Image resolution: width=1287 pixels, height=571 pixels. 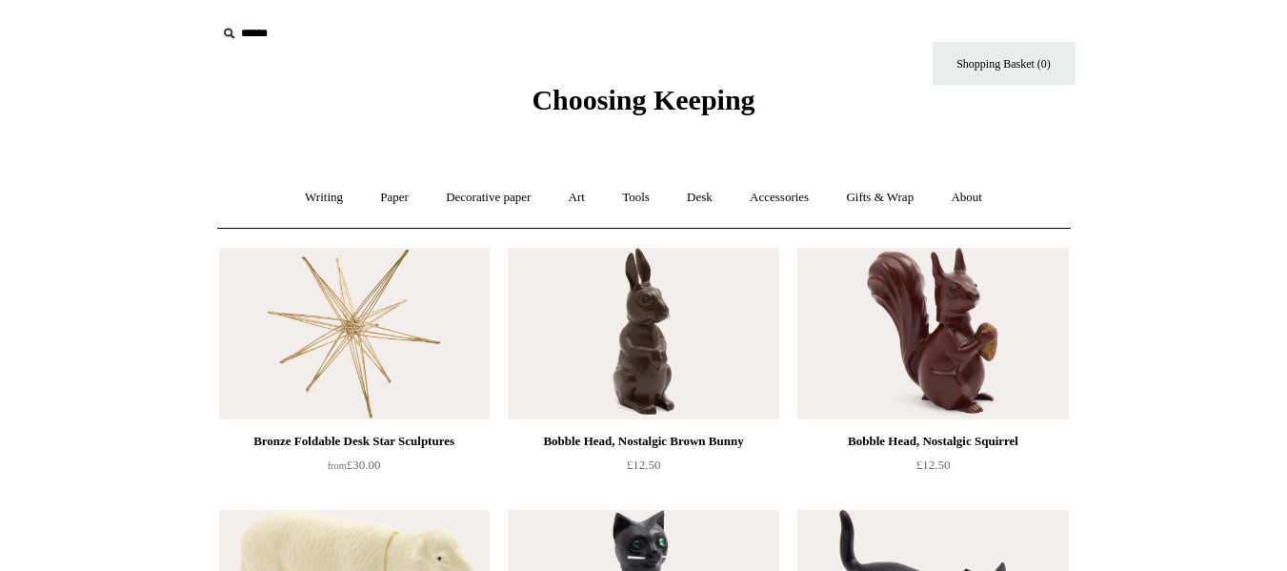 I want to click on a: Choosing Keeping, so click(x=643, y=106).